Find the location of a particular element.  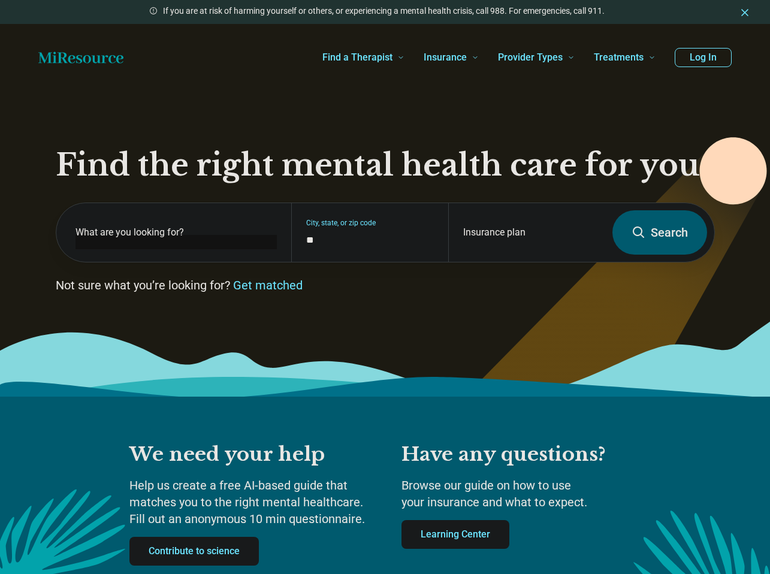

h2: We need your help is located at coordinates (254, 455).